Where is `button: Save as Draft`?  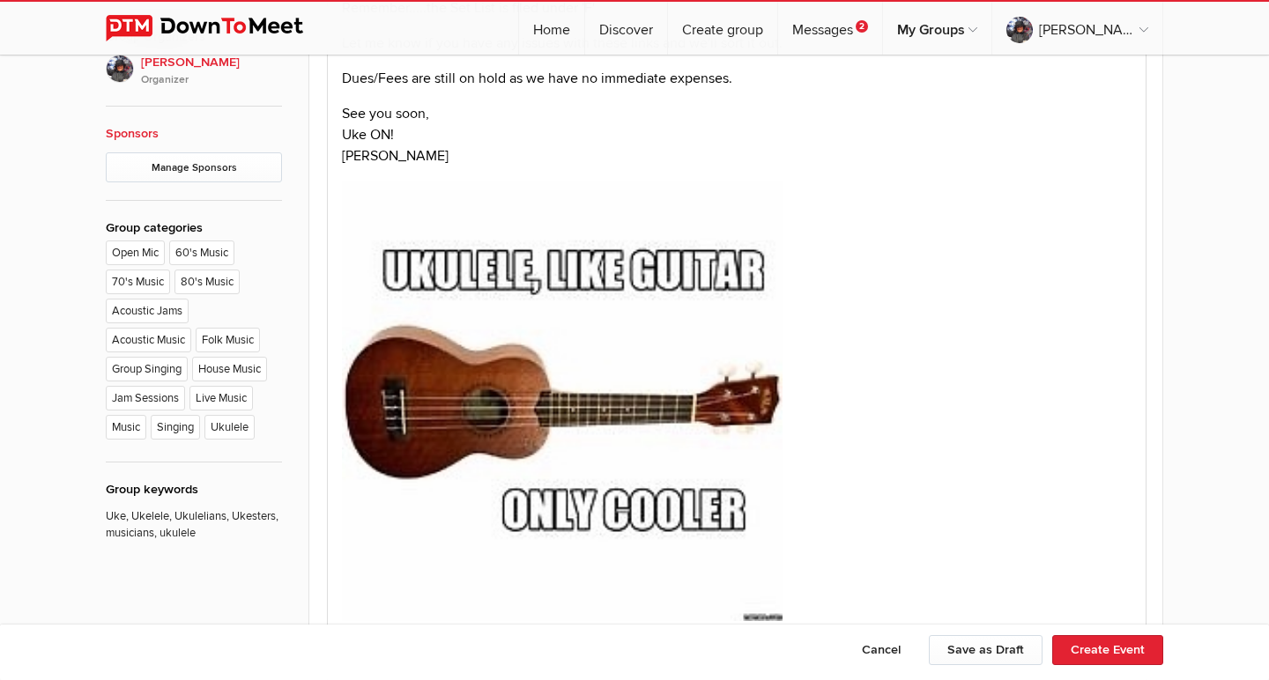
button: Save as Draft is located at coordinates (985, 650).